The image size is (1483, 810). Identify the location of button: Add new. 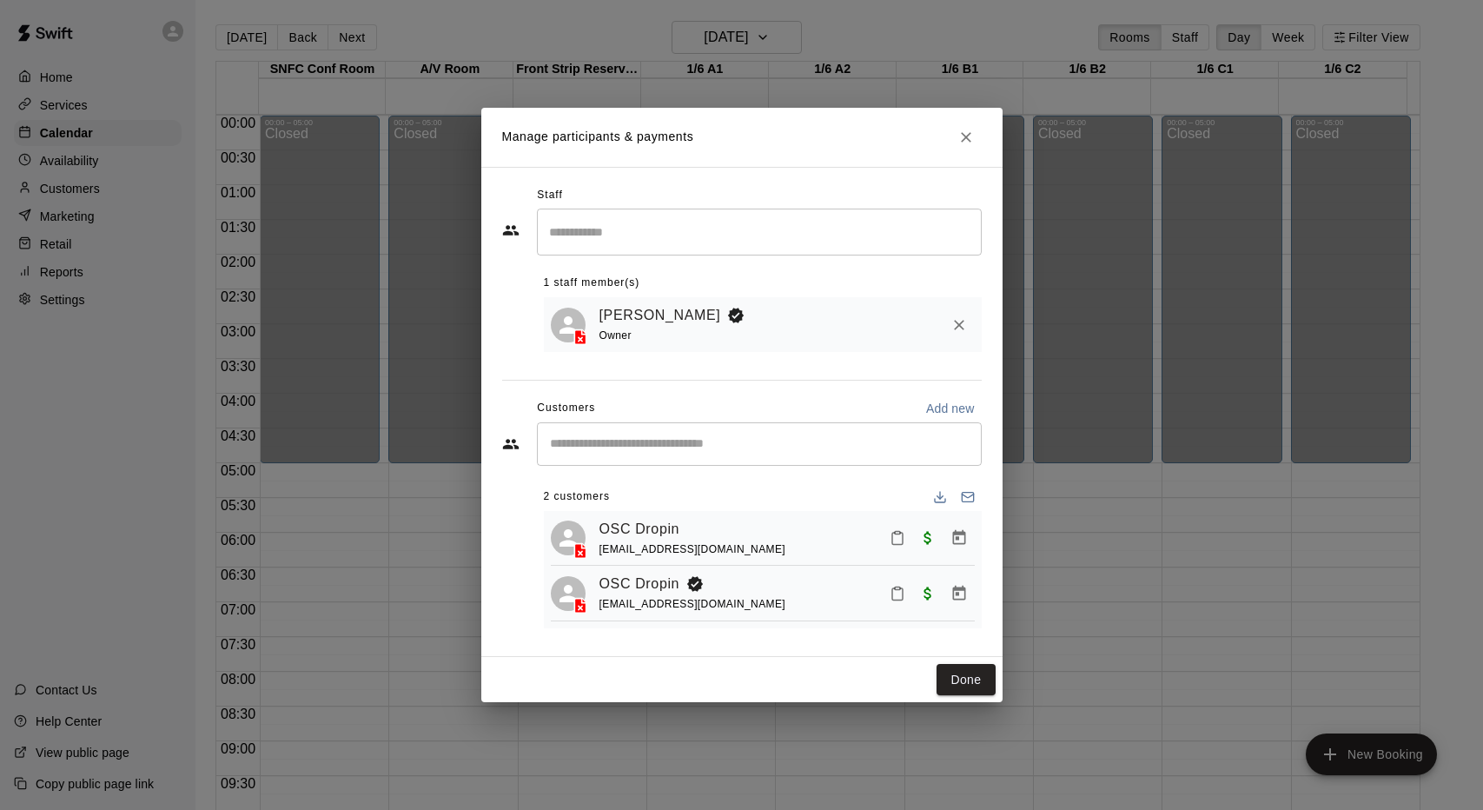
(950, 408).